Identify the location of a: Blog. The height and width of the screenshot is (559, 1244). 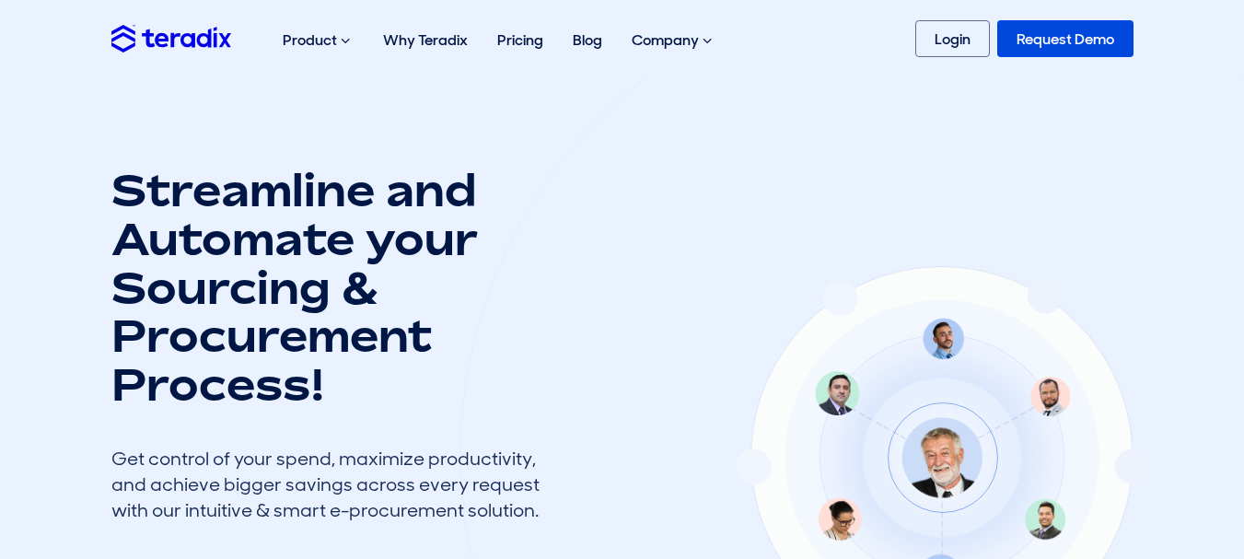
(587, 40).